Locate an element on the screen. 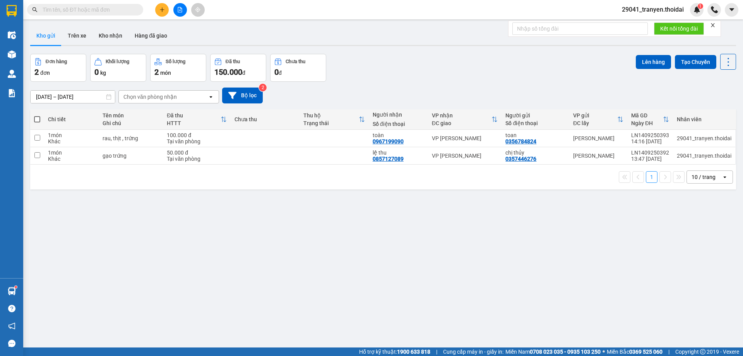 This screenshot has height=356, width=743. div: rau, thịt , trứng is located at coordinates (131, 138).